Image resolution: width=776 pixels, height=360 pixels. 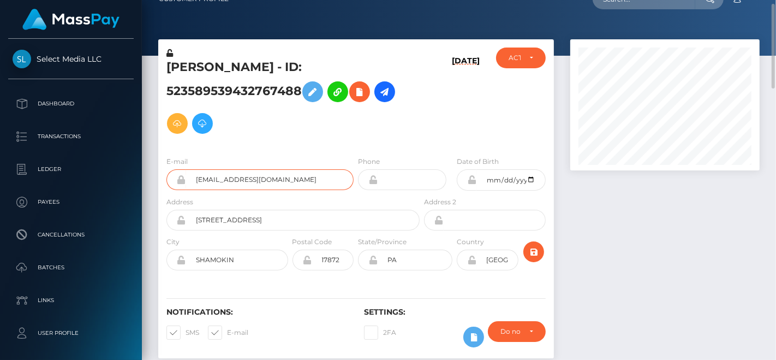 What do you see at coordinates (71, 169) in the screenshot?
I see `a: Ledger` at bounding box center [71, 169].